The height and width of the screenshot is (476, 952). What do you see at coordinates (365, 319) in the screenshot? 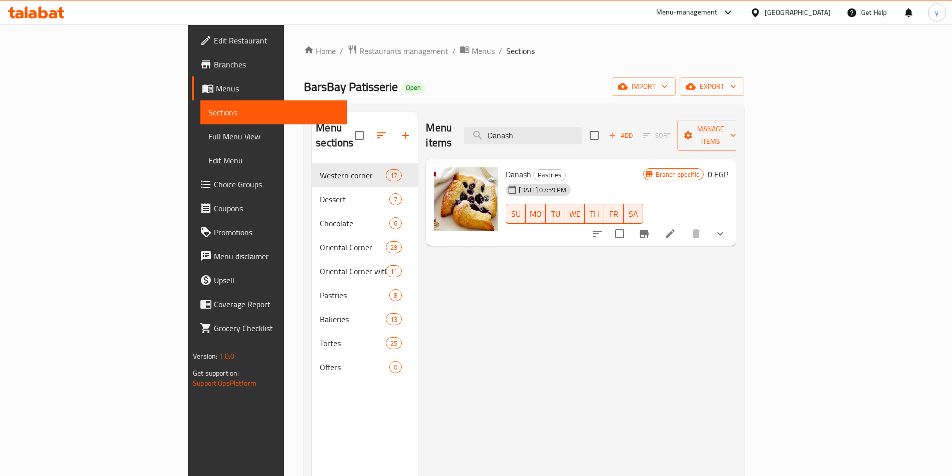
I see `div: Bakeries13` at bounding box center [365, 319].